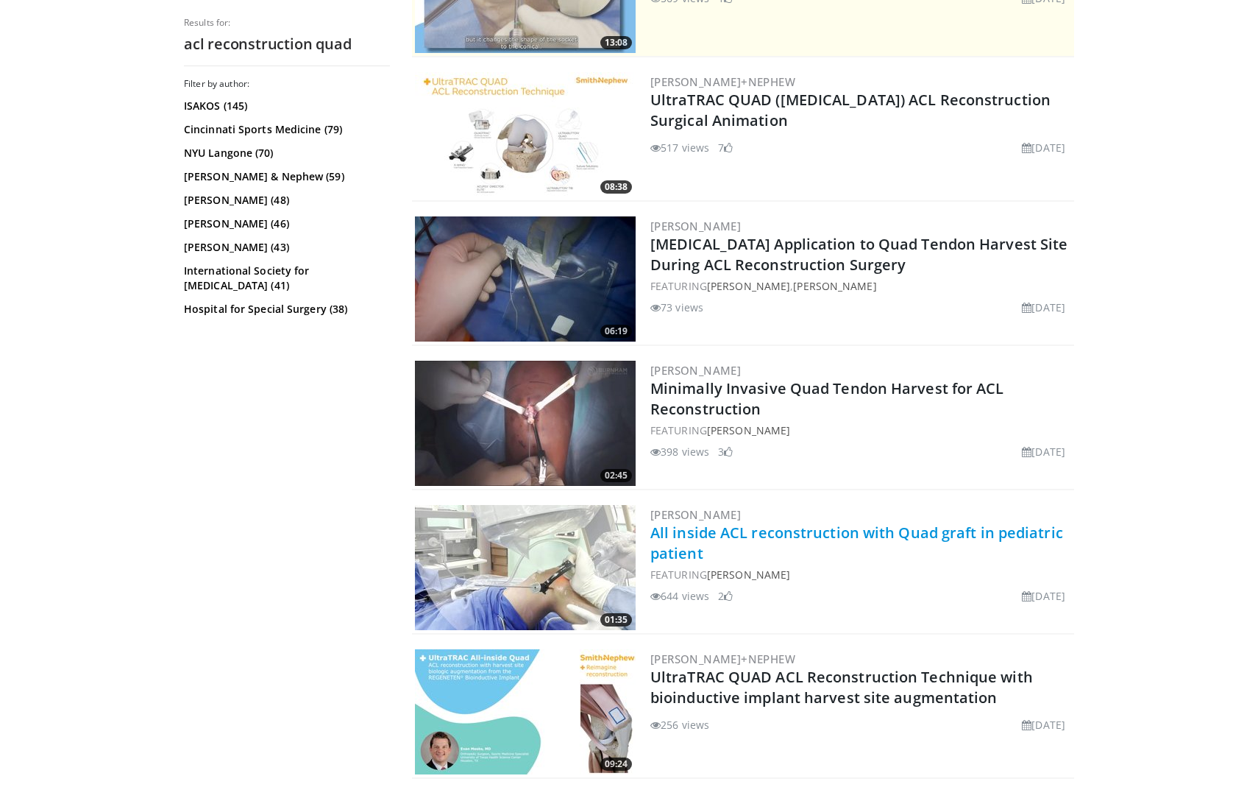 This screenshot has width=1258, height=787. I want to click on a: Minimally Invasive Quad Tendon Harvest for ACL Reconstruction, so click(827, 398).